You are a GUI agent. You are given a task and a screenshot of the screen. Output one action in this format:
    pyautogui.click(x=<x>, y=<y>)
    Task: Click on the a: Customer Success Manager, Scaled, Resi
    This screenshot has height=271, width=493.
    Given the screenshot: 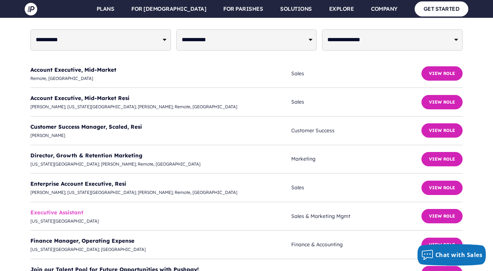 What is the action you would take?
    pyautogui.click(x=86, y=126)
    